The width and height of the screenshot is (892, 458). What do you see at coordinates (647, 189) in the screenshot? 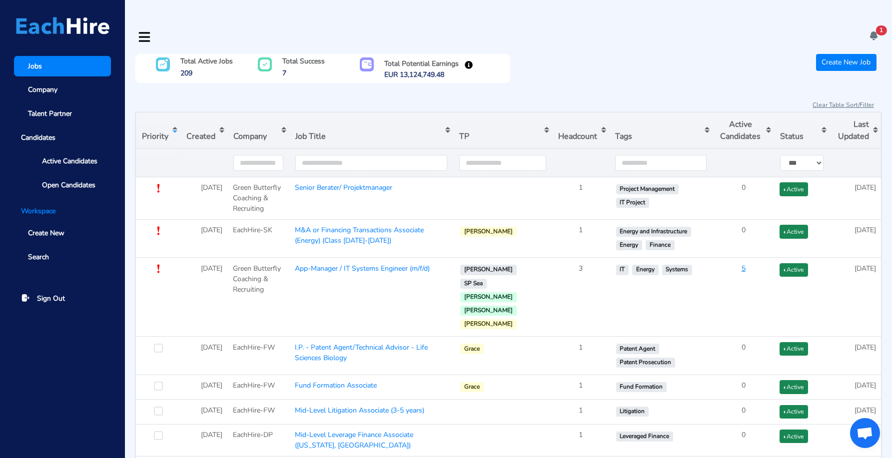
I see `span: Project Management` at bounding box center [647, 189].